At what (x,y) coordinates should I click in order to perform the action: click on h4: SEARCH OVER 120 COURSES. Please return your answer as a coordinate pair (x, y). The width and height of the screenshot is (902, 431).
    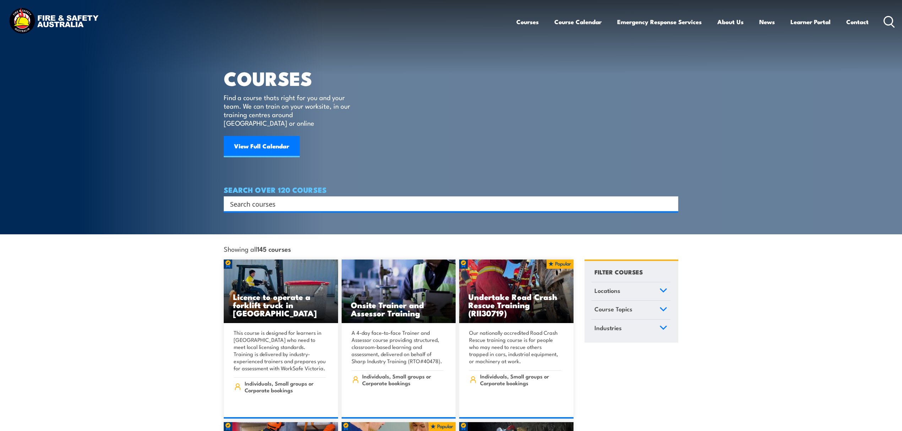
    Looking at the image, I should click on (451, 190).